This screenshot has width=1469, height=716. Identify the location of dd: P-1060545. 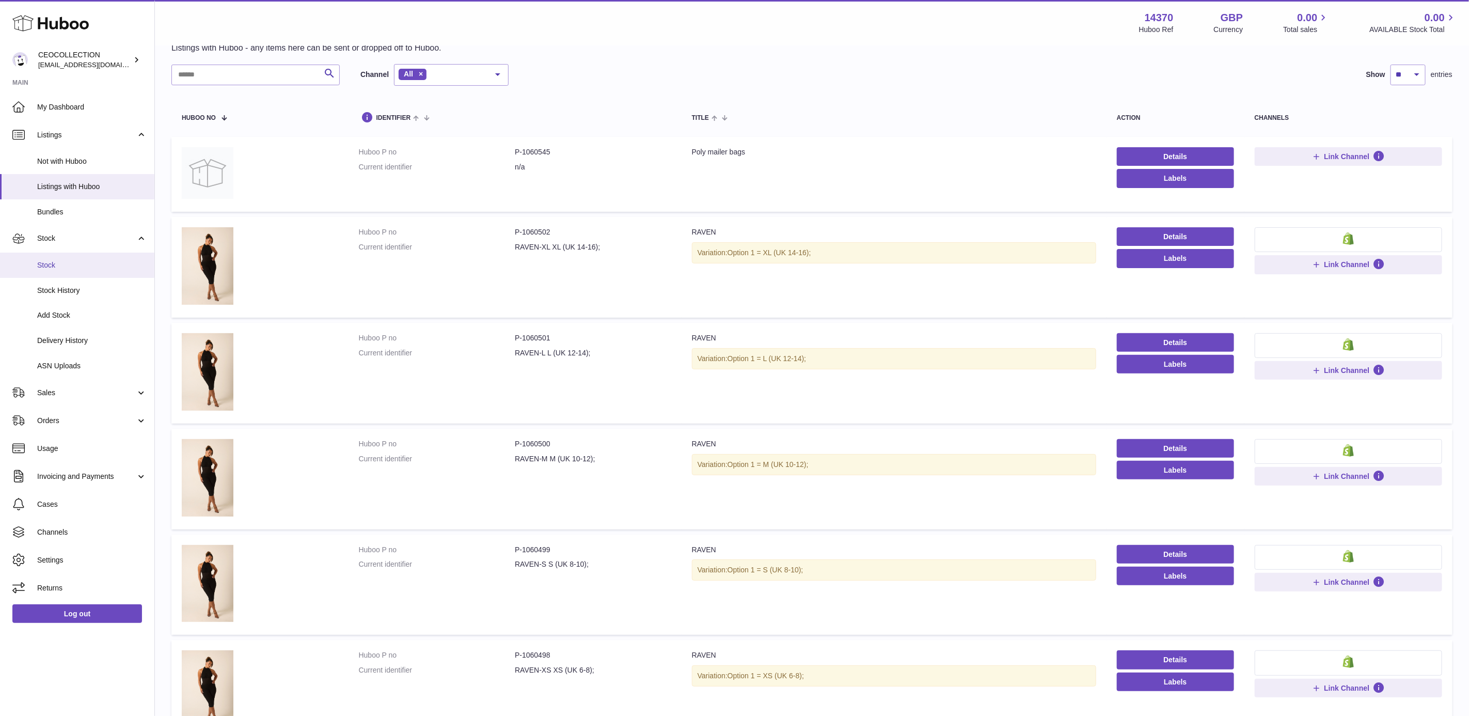
(593, 152).